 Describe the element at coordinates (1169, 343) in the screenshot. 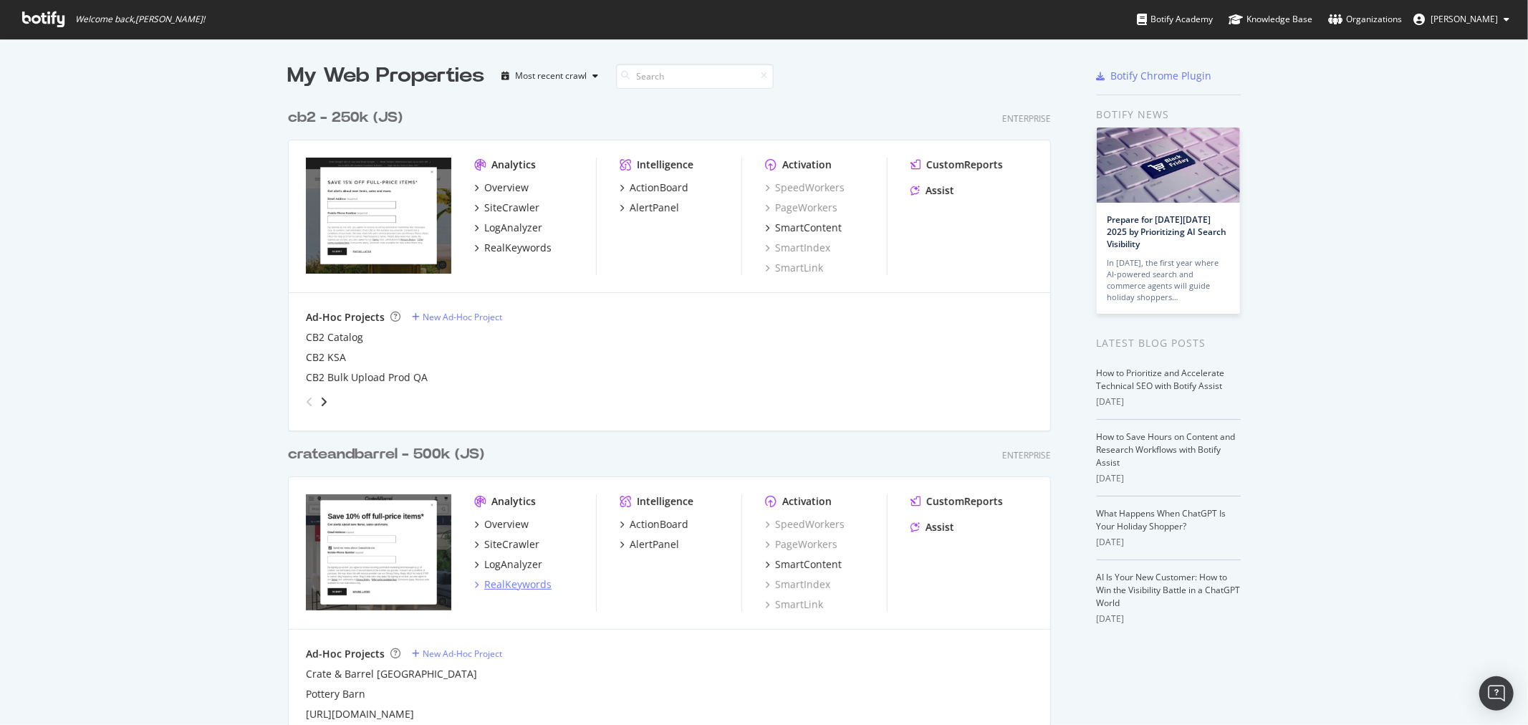

I see `div: Latest Blog Posts` at that location.